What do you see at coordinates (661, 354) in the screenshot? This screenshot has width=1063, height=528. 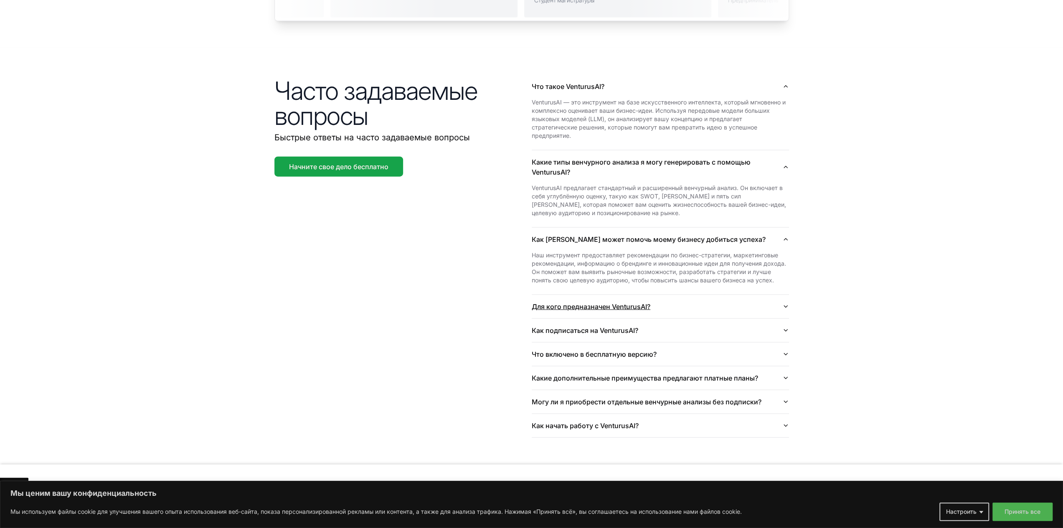 I see `button: Что включено в бесплатную версию?` at bounding box center [661, 354].